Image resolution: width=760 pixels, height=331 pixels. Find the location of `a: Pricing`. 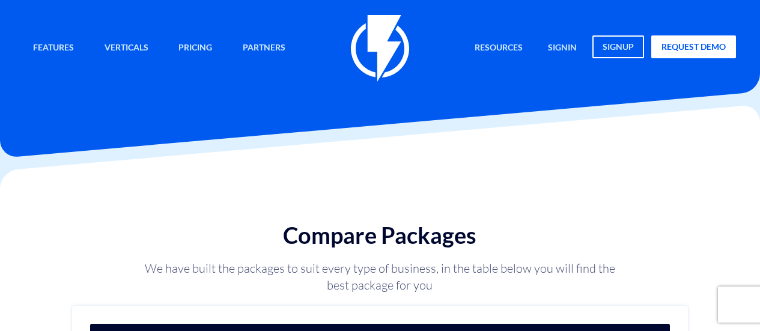

a: Pricing is located at coordinates (195, 48).